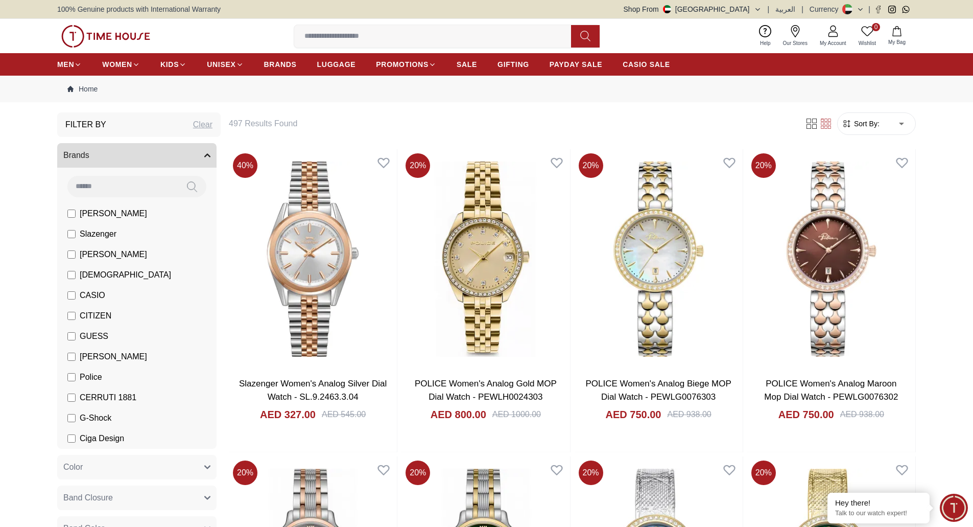 The width and height of the screenshot is (973, 527). What do you see at coordinates (765, 43) in the screenshot?
I see `span: Help` at bounding box center [765, 43].